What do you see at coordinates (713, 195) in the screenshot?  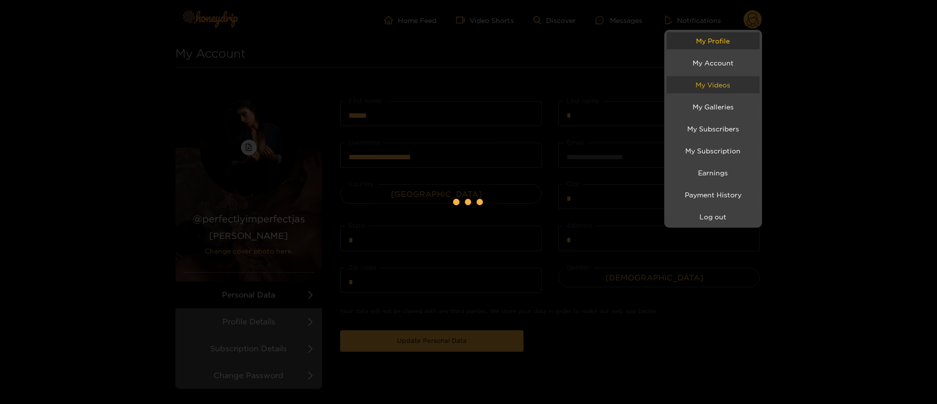 I see `a: Payment History` at bounding box center [713, 195].